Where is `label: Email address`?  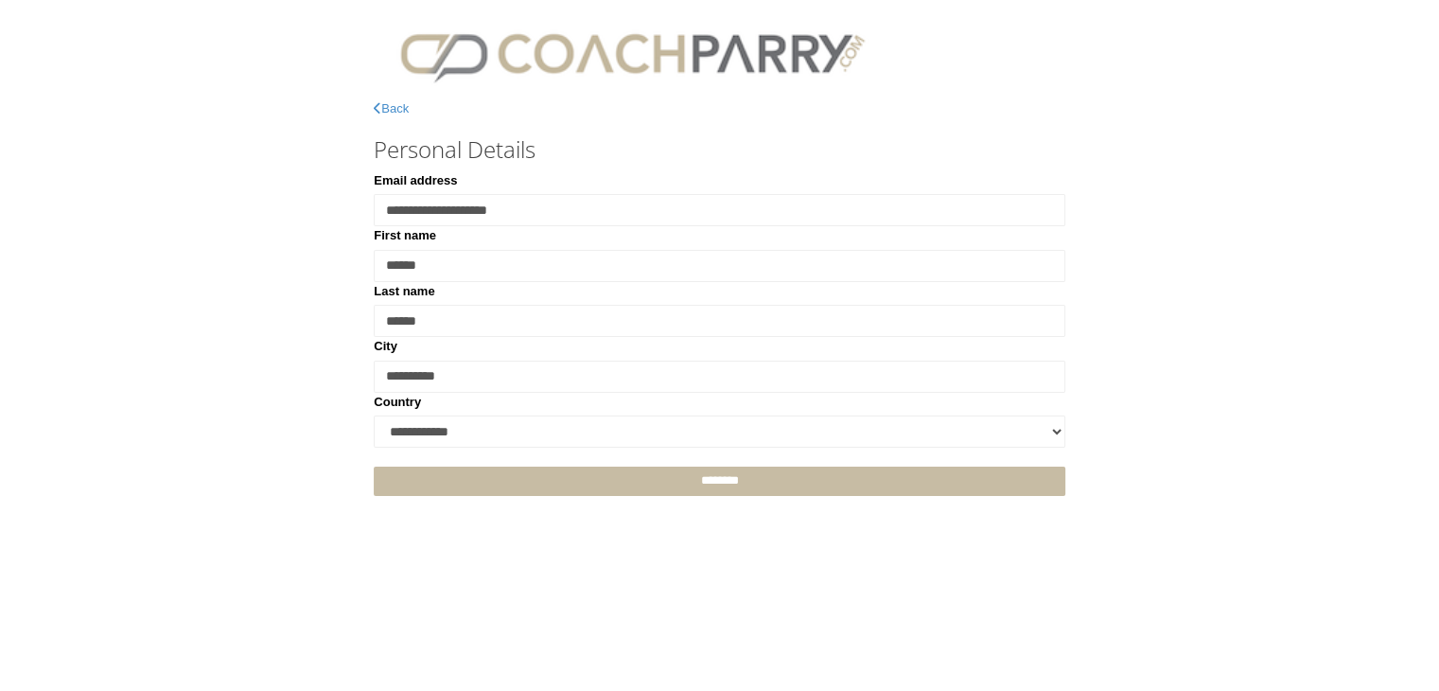 label: Email address is located at coordinates (415, 181).